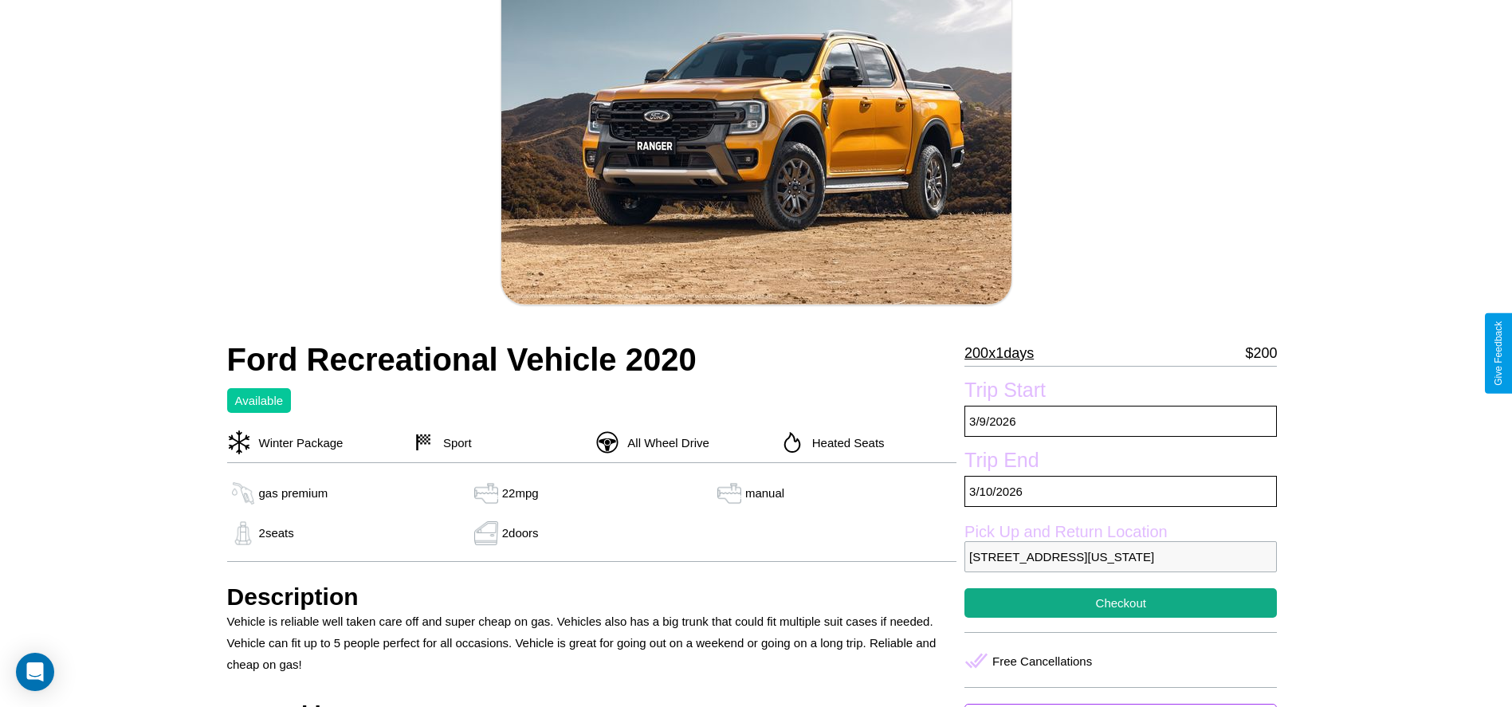  What do you see at coordinates (664, 442) in the screenshot?
I see `p: All Wheel Drive` at bounding box center [664, 442].